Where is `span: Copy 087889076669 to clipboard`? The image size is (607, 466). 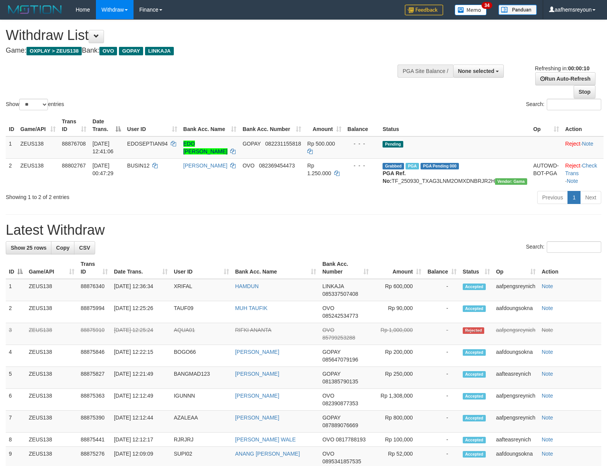
span: Copy 087889076669 to clipboard is located at coordinates (340, 425).